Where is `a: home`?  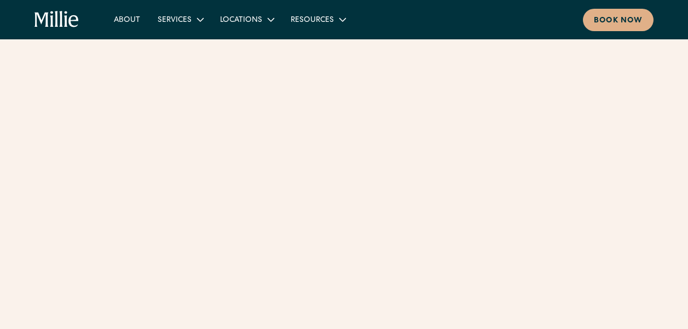
a: home is located at coordinates (56, 20).